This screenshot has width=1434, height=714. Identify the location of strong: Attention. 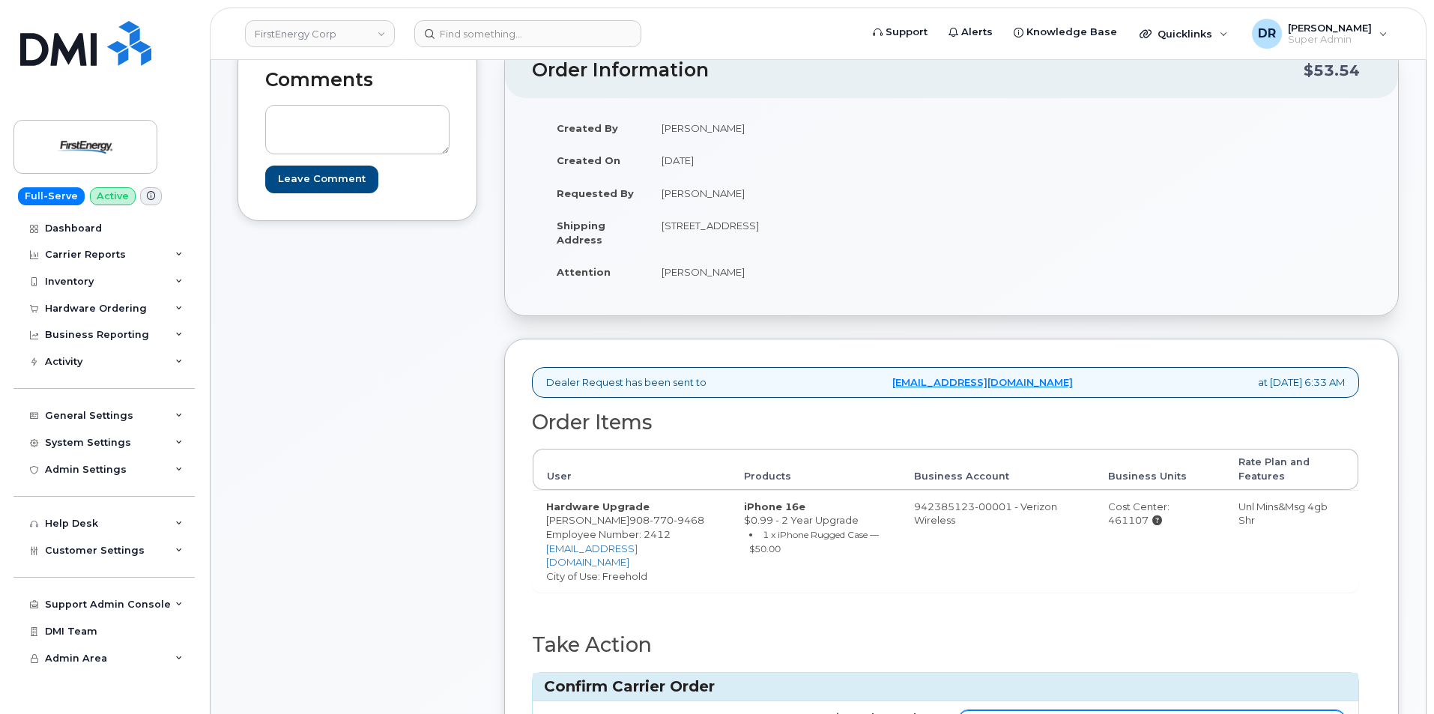
(584, 272).